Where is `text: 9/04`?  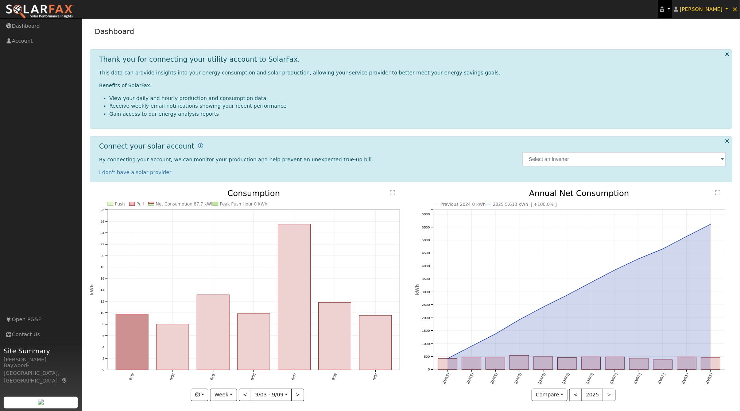
text: 9/04 is located at coordinates (172, 376).